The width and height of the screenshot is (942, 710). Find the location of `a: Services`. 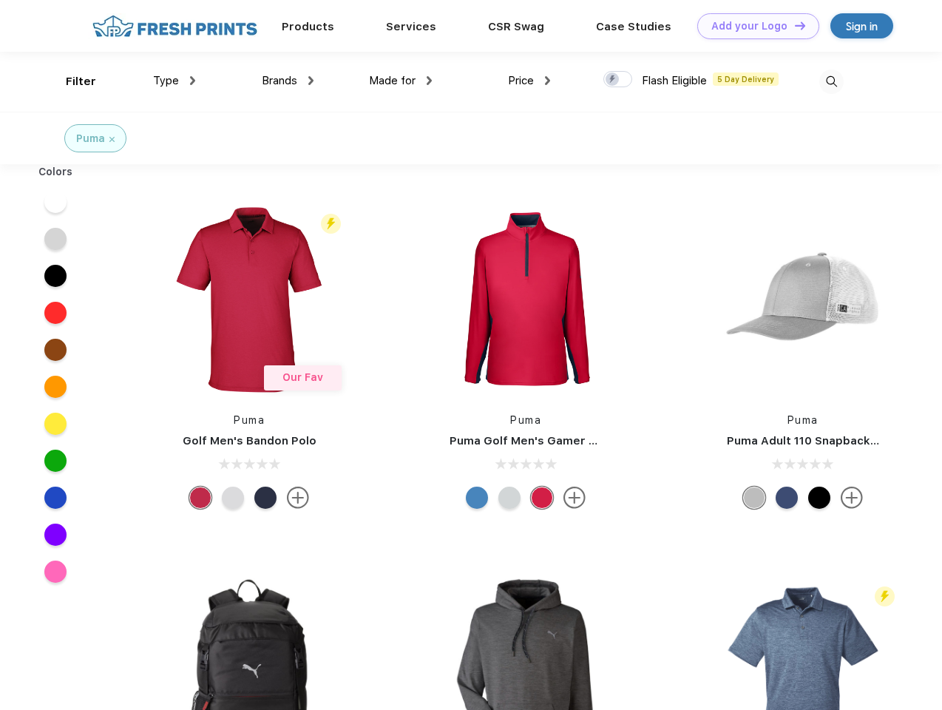

a: Services is located at coordinates (411, 27).